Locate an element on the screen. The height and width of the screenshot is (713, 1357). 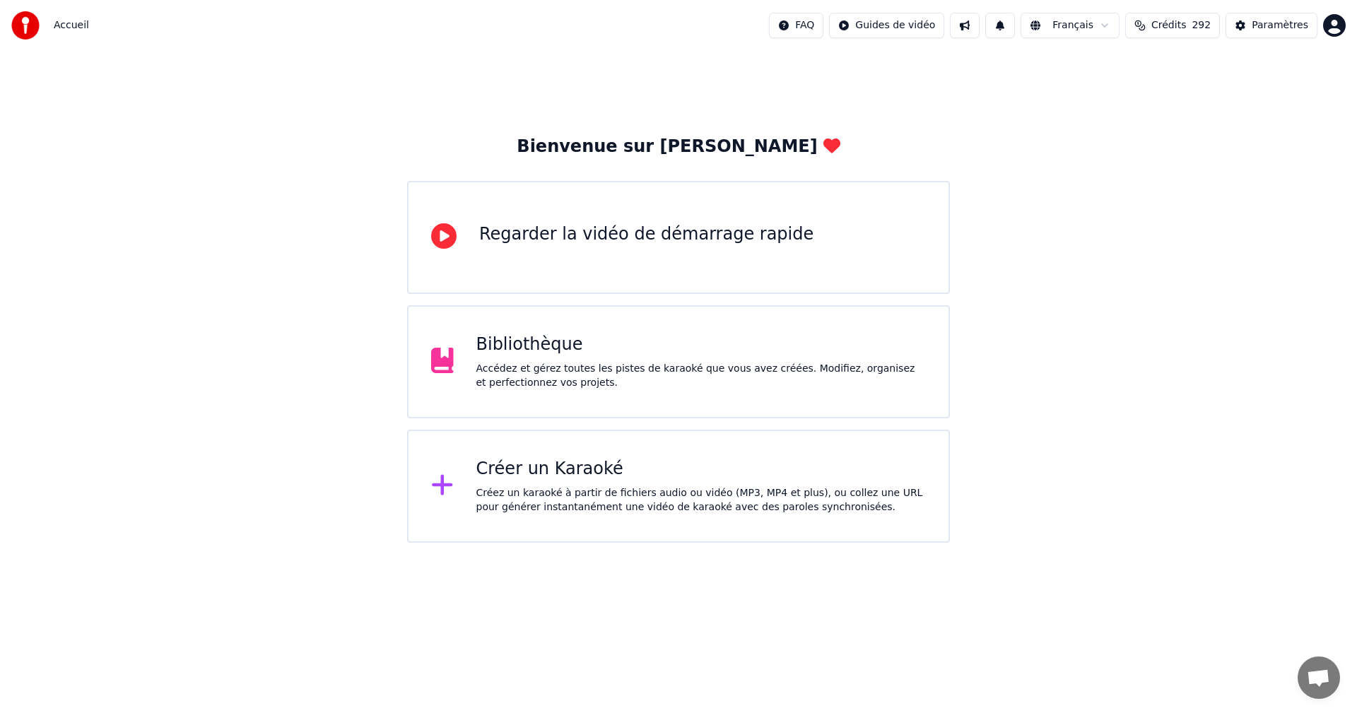
span: Accueil is located at coordinates (71, 25).